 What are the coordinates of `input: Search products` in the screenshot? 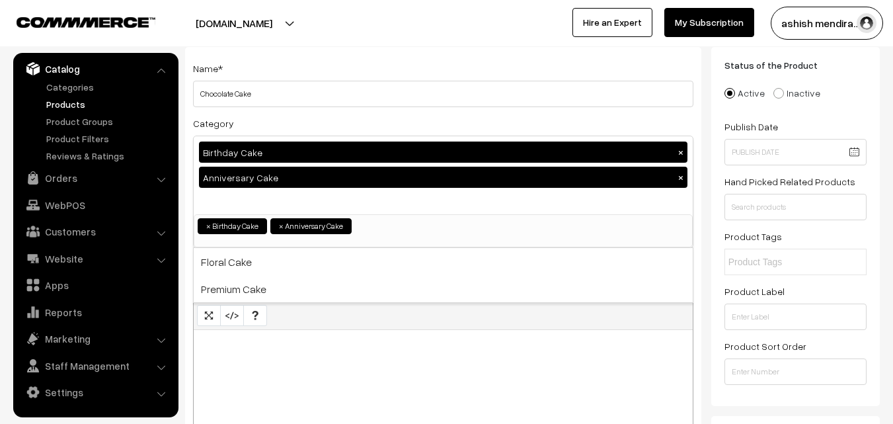 It's located at (795, 207).